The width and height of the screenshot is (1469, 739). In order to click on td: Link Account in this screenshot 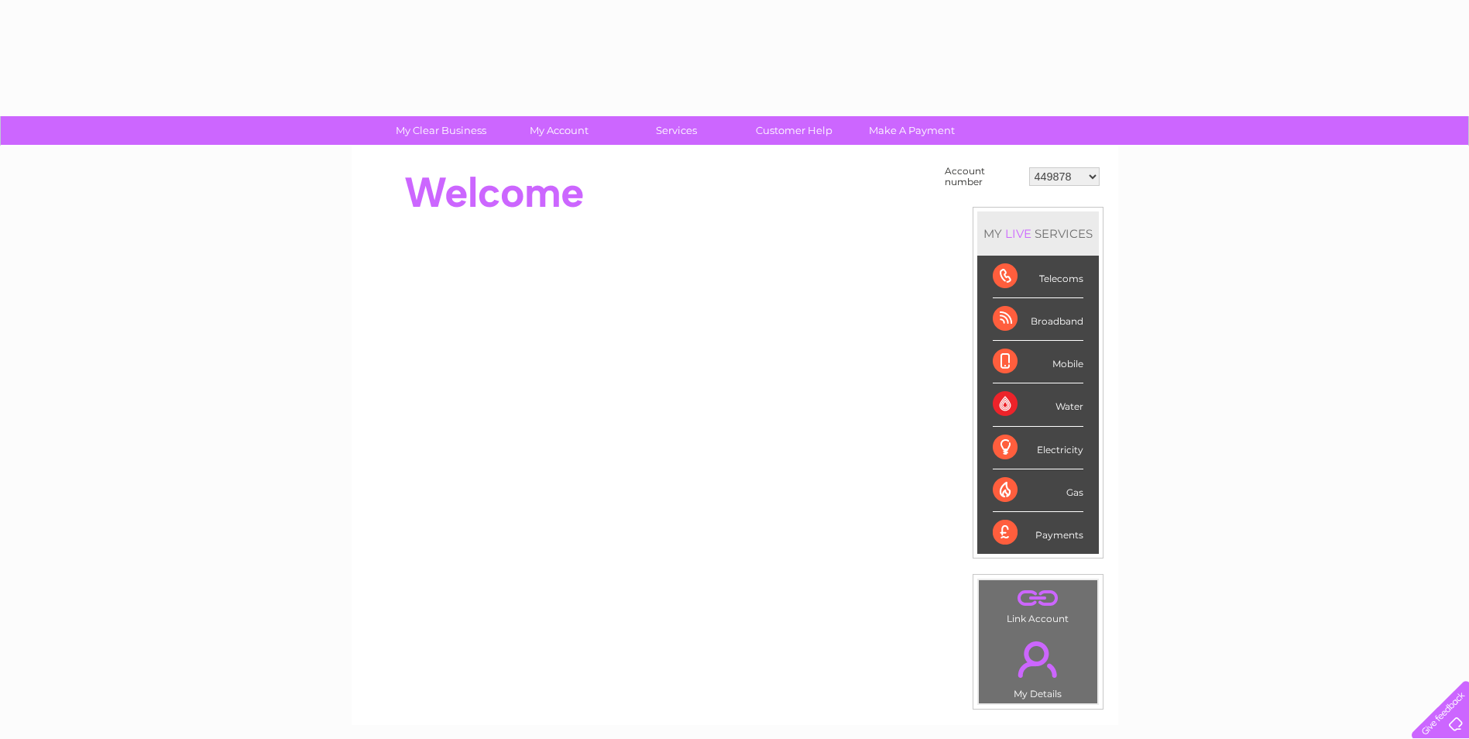, I will do `click(1038, 603)`.